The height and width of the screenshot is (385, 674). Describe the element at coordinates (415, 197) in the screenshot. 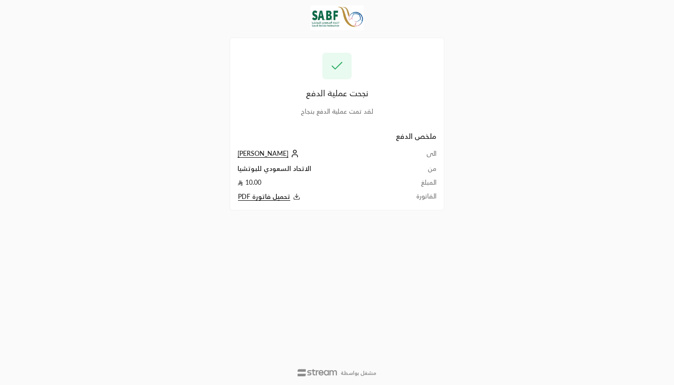

I see `td: الفاتورة` at that location.